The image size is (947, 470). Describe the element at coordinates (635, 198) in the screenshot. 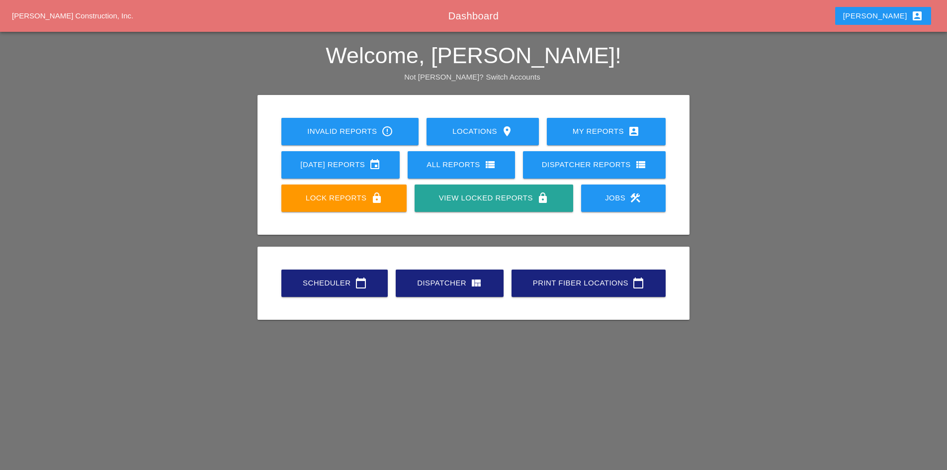

I see `i: construction` at that location.